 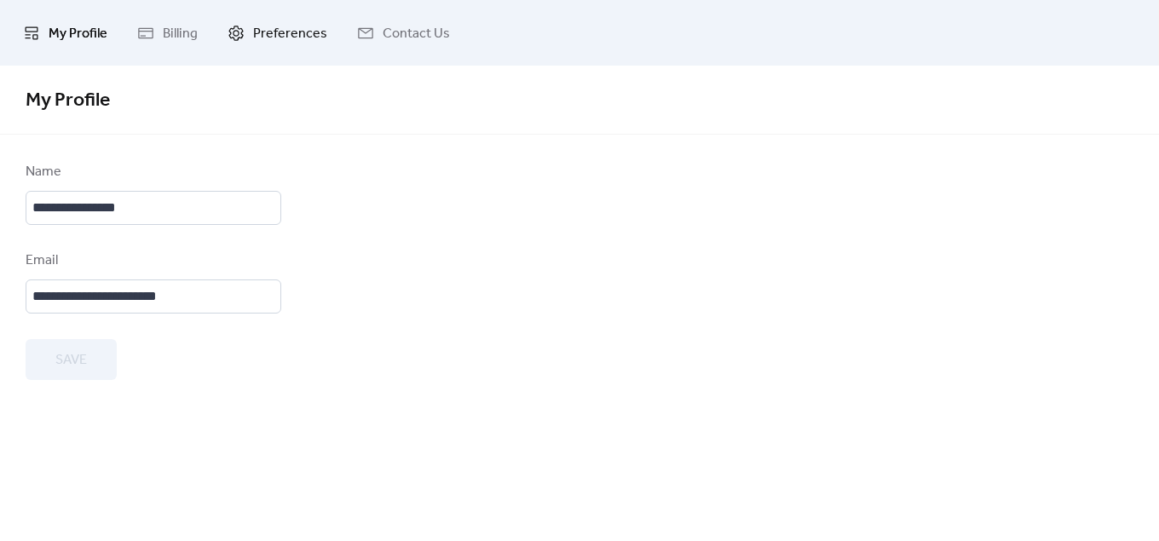 What do you see at coordinates (167, 32) in the screenshot?
I see `a: Billing` at bounding box center [167, 32].